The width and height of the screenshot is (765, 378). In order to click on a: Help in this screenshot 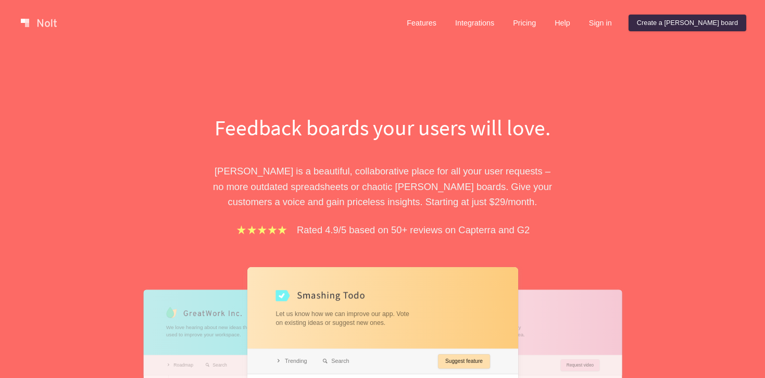, I will do `click(562, 23)`.